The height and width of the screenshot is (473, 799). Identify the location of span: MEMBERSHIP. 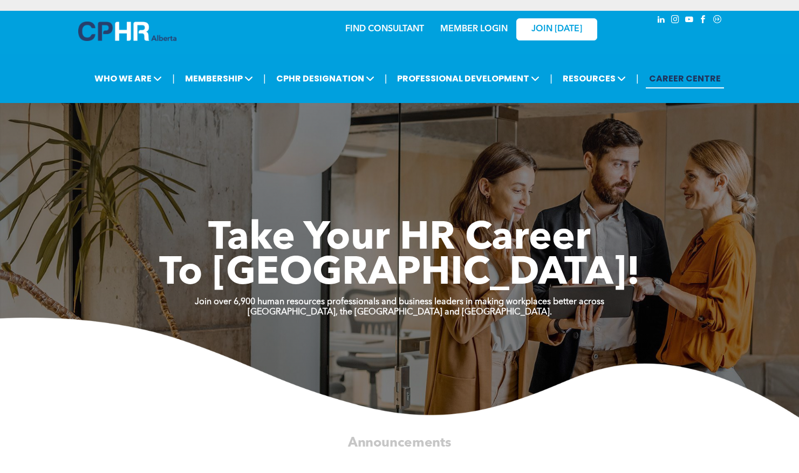
(219, 78).